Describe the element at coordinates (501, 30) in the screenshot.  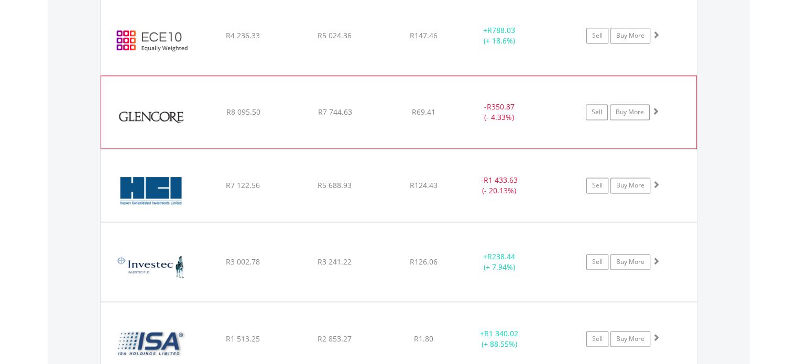
I see `span: R788.03` at that location.